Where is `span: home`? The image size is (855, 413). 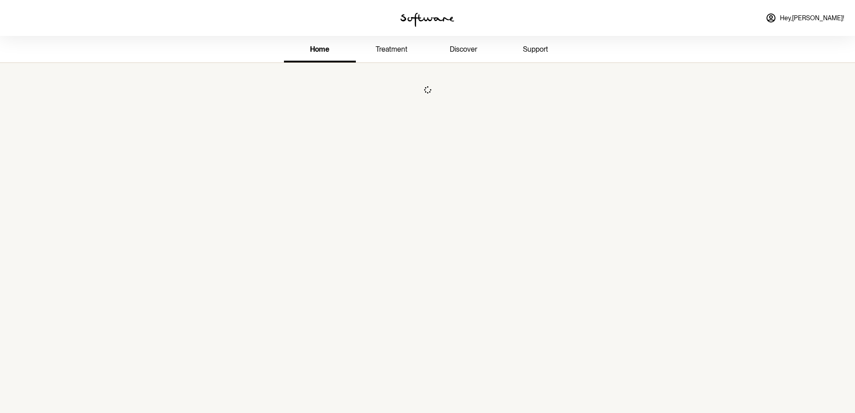
span: home is located at coordinates (320, 49).